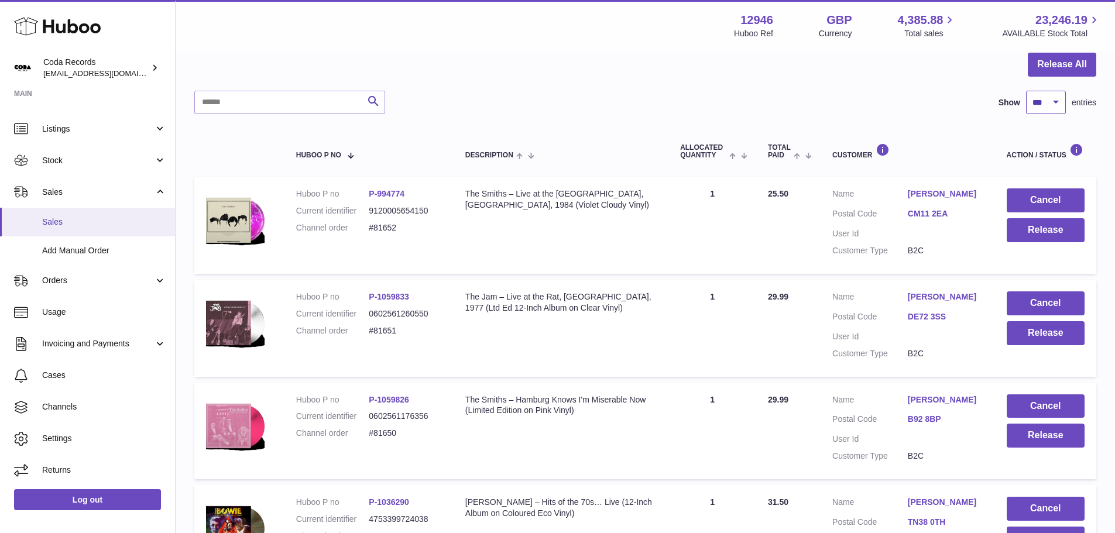 This screenshot has height=533, width=1115. I want to click on span: Total paid, so click(779, 152).